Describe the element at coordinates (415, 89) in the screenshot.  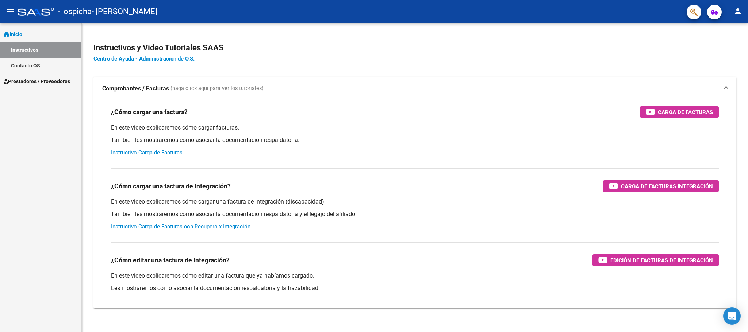
I see `mat-expansion-panel-header: Comprobantes / Facturas (haga click aquí para ver los tutoriales)` at that location.